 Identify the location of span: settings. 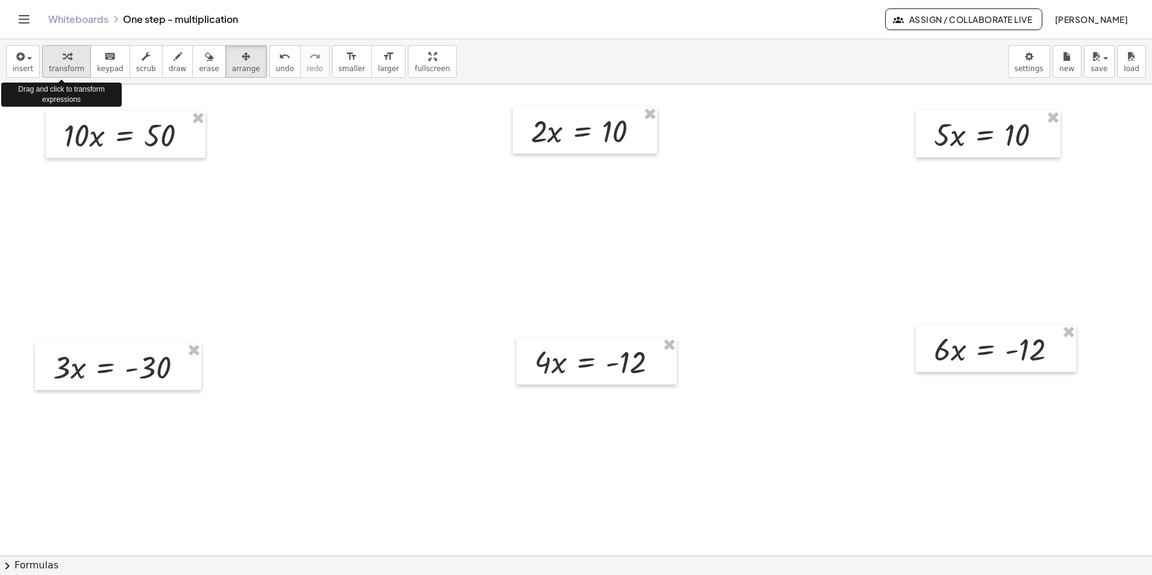
(1029, 69).